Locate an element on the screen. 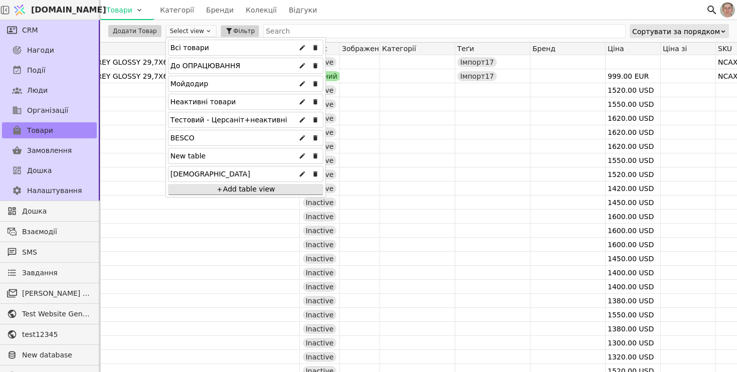 This screenshot has width=737, height=372. div: 1300.00 USD is located at coordinates (633, 343).